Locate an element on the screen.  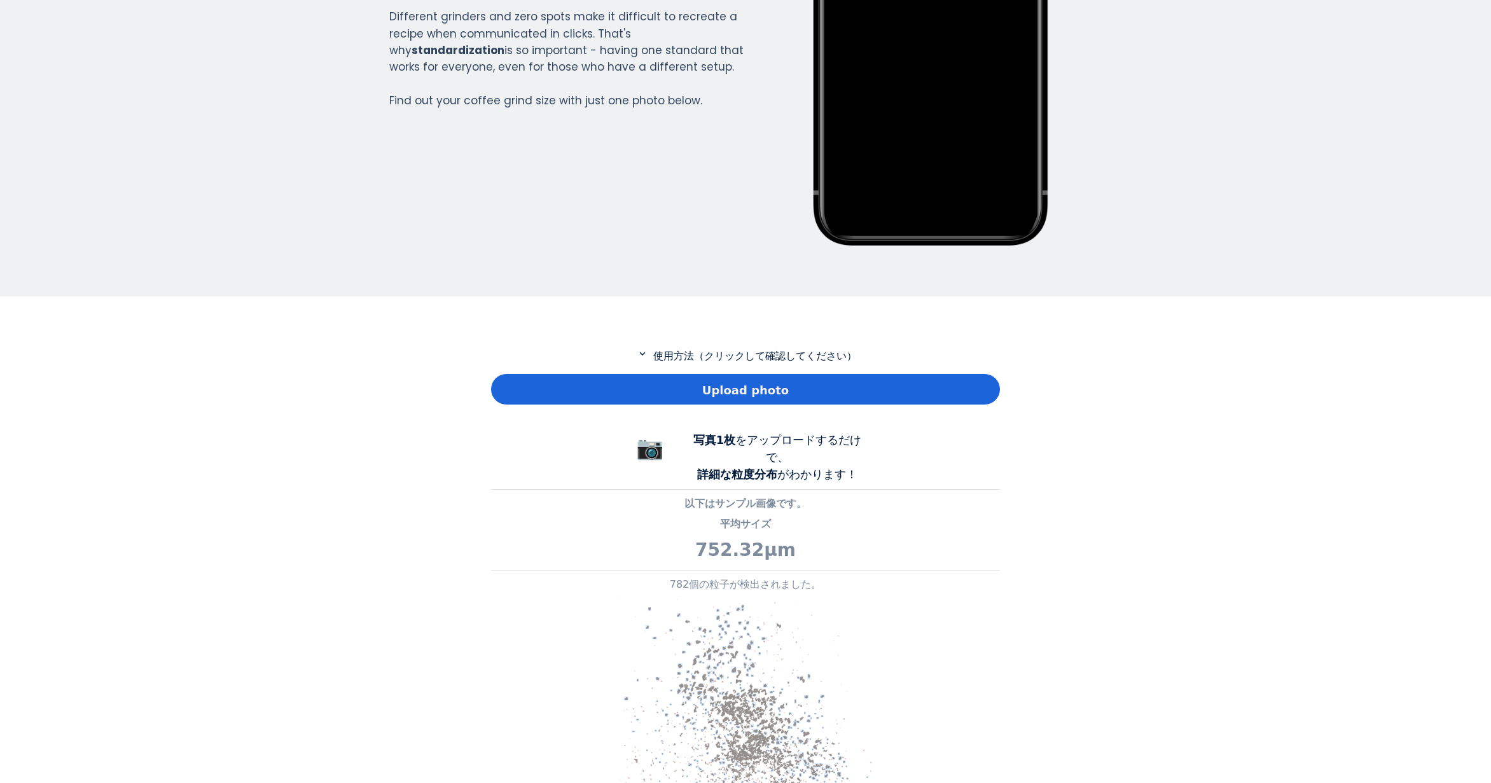
b: 詳細な粒度分布 is located at coordinates (737, 474).